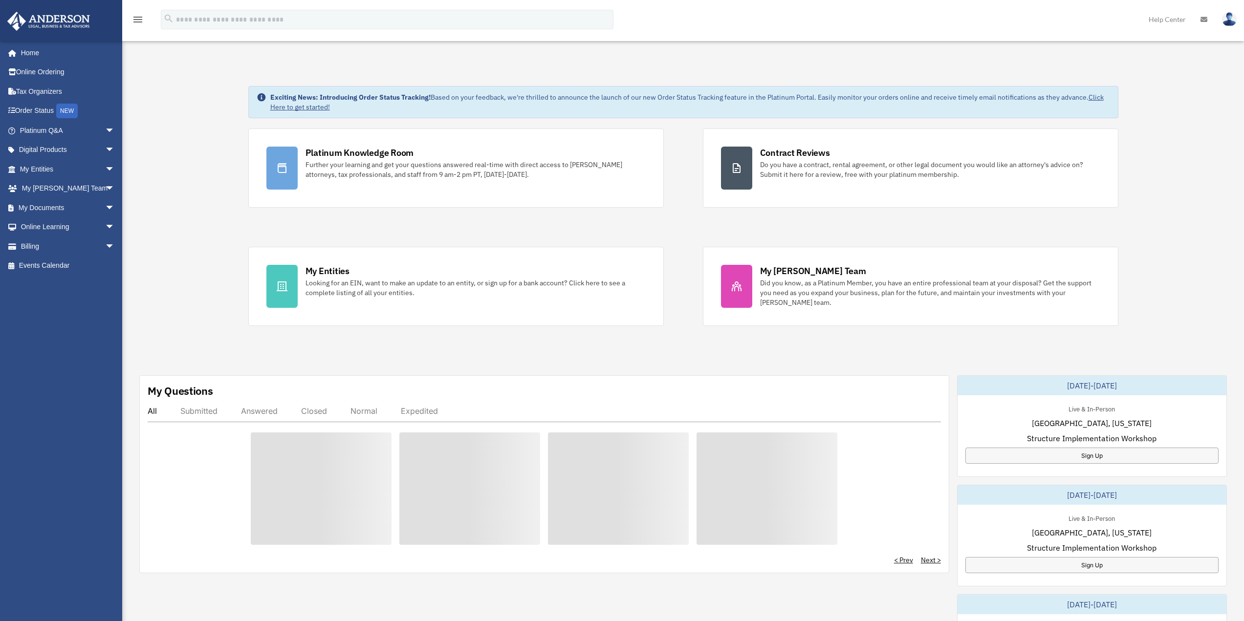  What do you see at coordinates (910, 168) in the screenshot?
I see `a: Contract Reviews Do you have a contract, rental agreement, or other legal document you would like...` at bounding box center [910, 168].